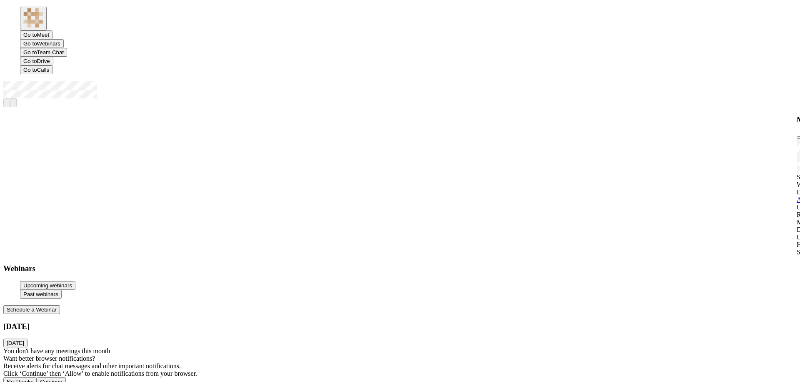 This screenshot has width=800, height=382. What do you see at coordinates (50, 52) in the screenshot?
I see `span: Team Chat` at bounding box center [50, 52].